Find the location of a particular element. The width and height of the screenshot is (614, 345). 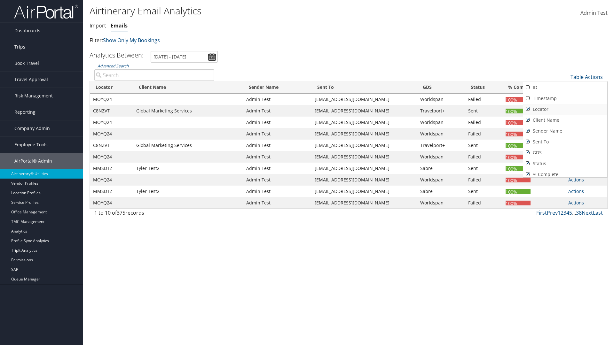

a: Sender Name is located at coordinates (565, 131).